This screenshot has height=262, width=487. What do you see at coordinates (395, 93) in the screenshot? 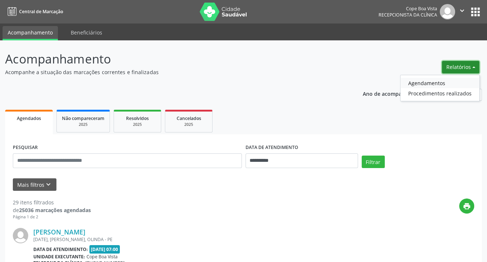
I see `p: Ano de acompanhamento` at bounding box center [395, 93].